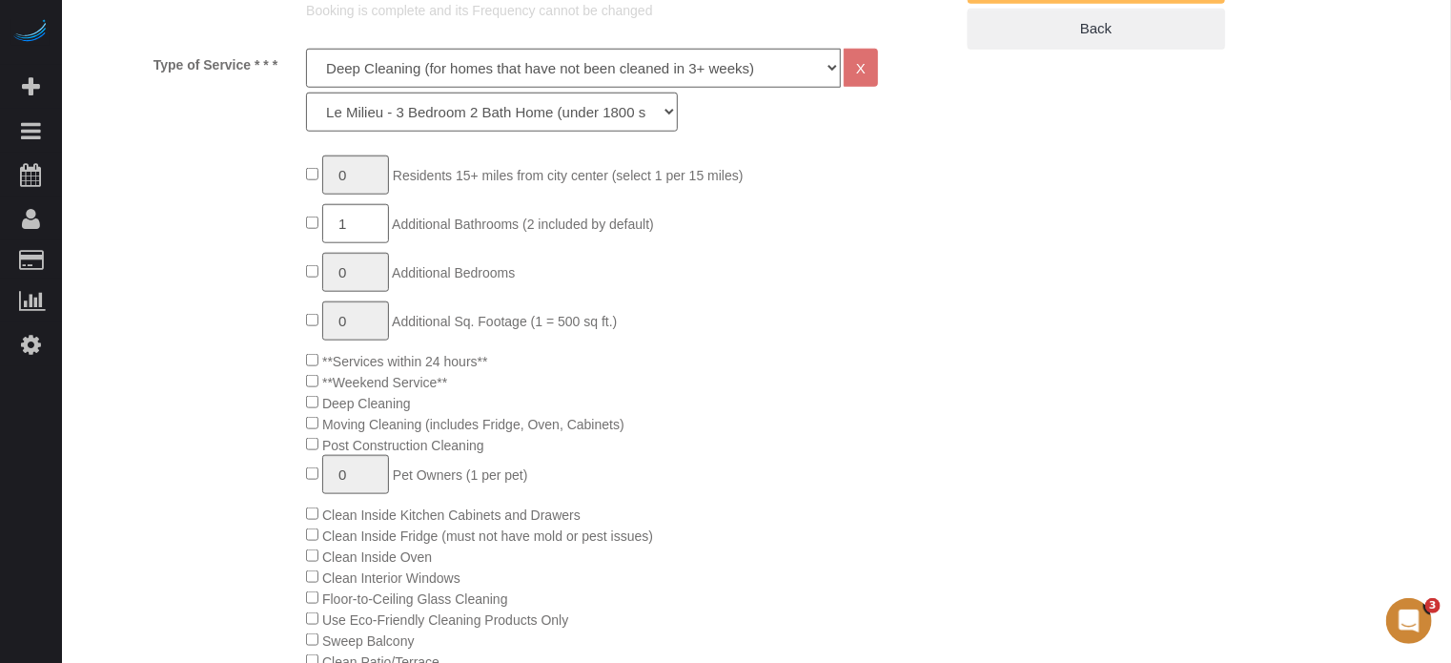 This screenshot has height=663, width=1451. What do you see at coordinates (377, 557) in the screenshot?
I see `span: Clean Inside Oven` at bounding box center [377, 557].